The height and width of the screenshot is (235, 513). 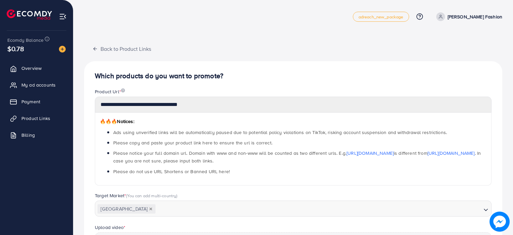 What do you see at coordinates (381, 17) in the screenshot?
I see `span: adreach_new_package` at bounding box center [381, 17].